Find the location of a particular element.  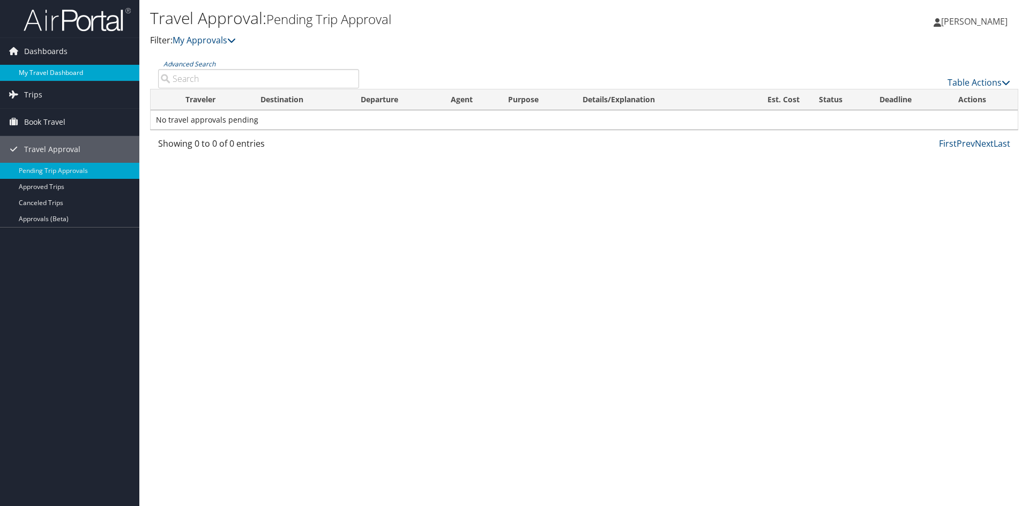

a: Advanced Search is located at coordinates (189, 64).